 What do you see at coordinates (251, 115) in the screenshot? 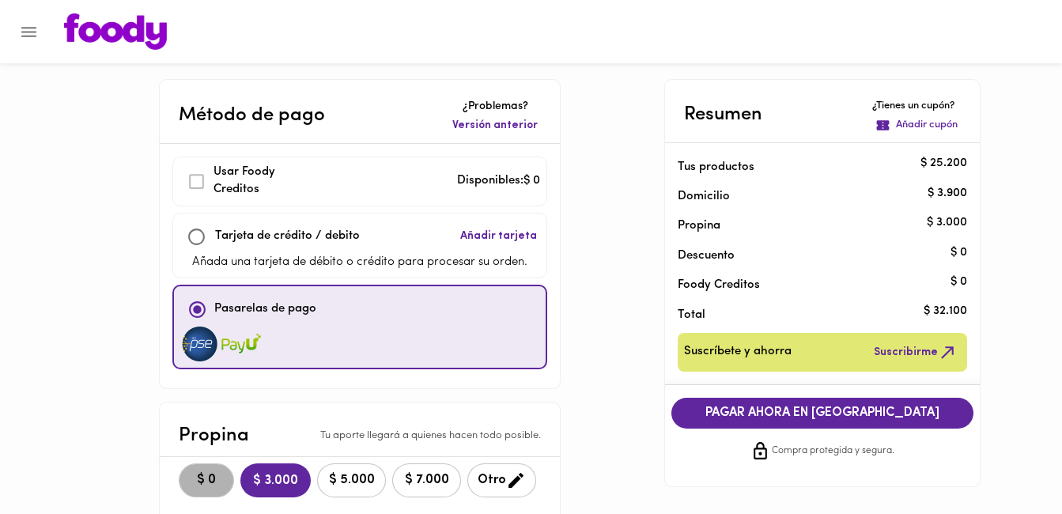
I see `p: Método de pago` at bounding box center [251, 115].